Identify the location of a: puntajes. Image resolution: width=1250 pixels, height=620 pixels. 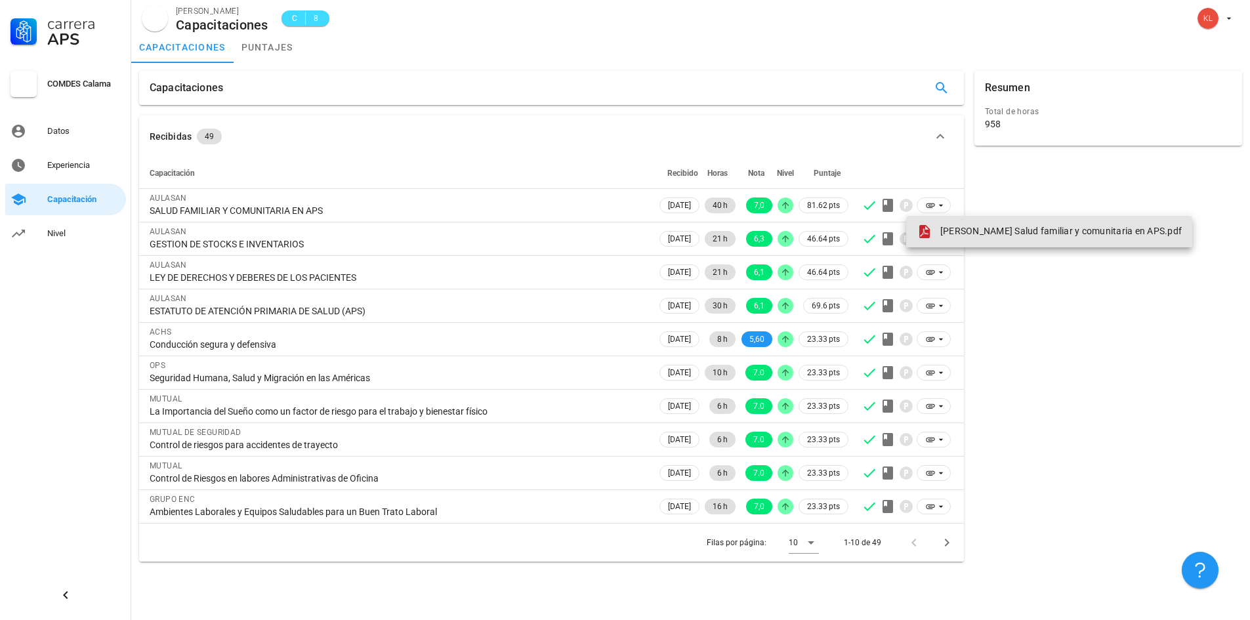
(267, 47).